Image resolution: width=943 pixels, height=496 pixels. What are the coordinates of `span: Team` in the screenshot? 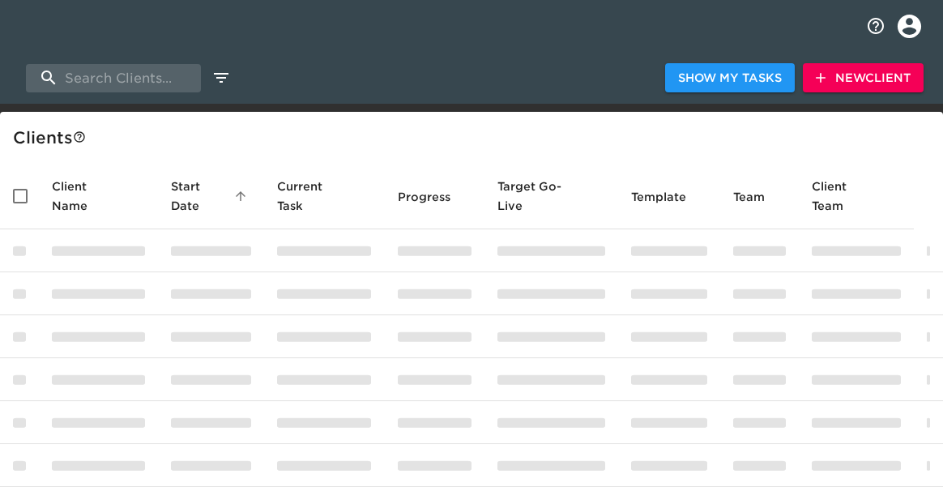 It's located at (759, 197).